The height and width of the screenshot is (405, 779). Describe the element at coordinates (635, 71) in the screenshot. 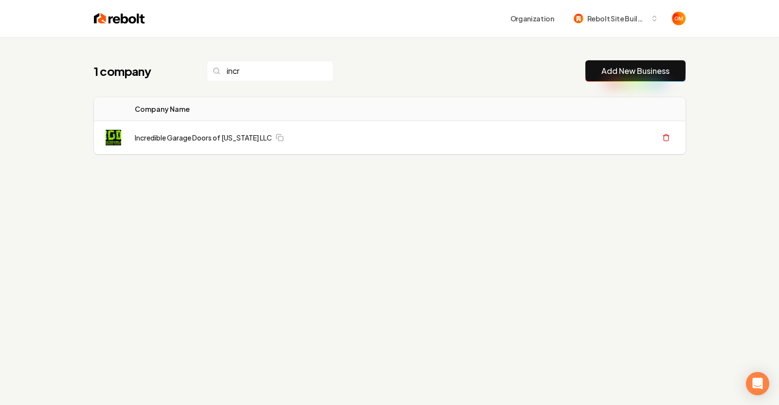

I see `button: Add New Business` at that location.